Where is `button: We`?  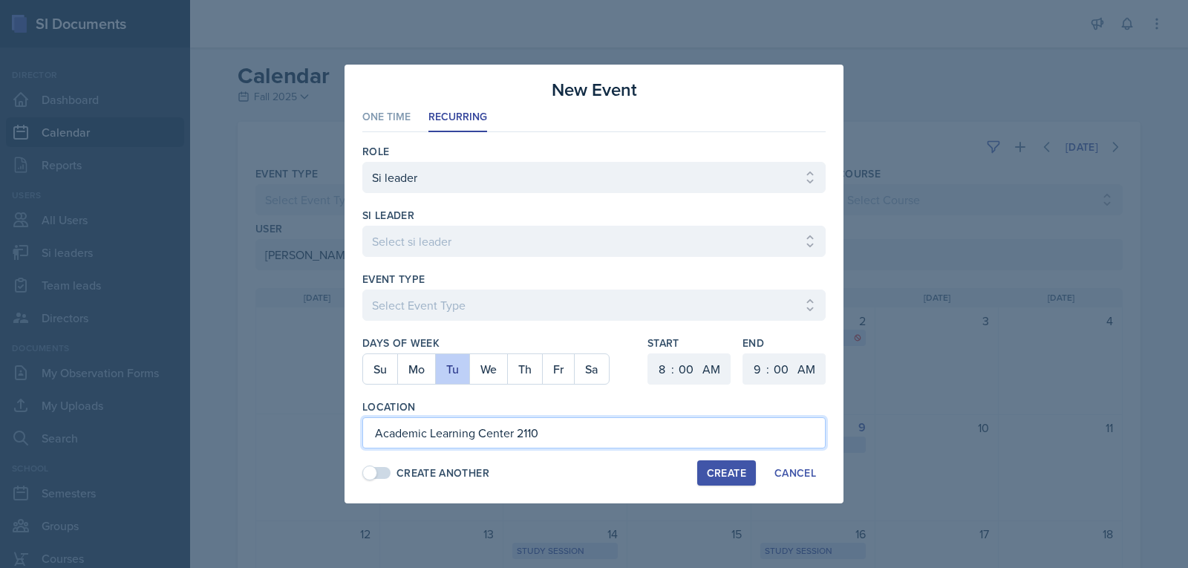
button: We is located at coordinates (488, 369).